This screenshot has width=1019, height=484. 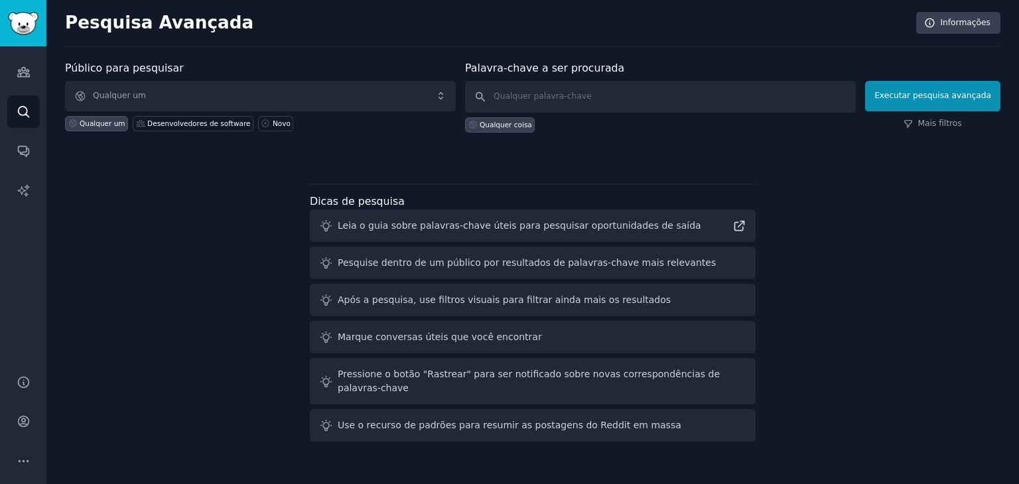 I want to click on font: Marque conversas úteis que você encontrar, so click(x=440, y=337).